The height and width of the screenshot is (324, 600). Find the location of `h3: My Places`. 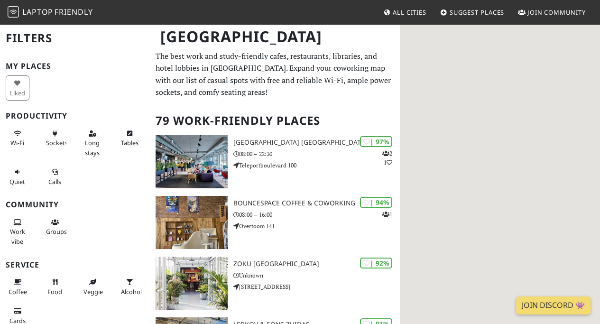

h3: My Places is located at coordinates (75, 66).